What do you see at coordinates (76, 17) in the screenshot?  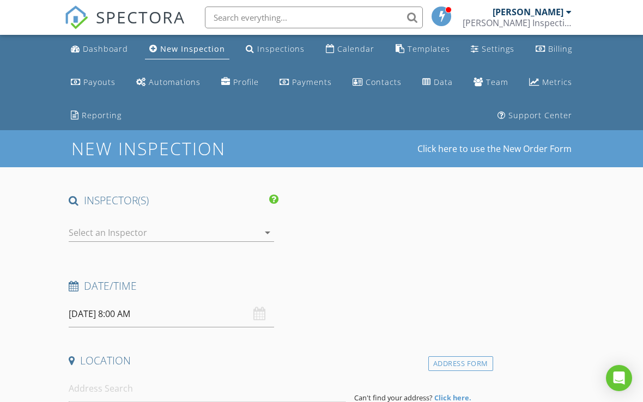 I see `img: The Best Home Inspection Software - Spectora` at bounding box center [76, 17].